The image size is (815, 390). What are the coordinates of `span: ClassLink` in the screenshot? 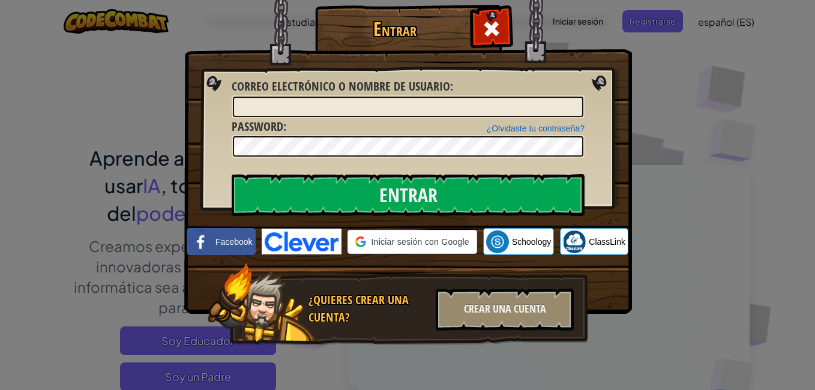 It's located at (607, 242).